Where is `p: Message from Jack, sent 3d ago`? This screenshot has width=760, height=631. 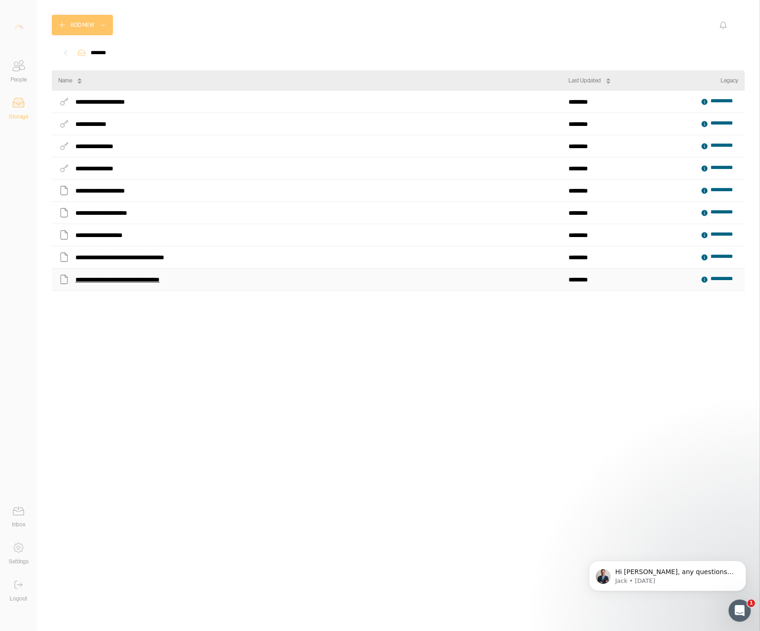 p: Message from Jack, sent 3d ago is located at coordinates (100, 40).